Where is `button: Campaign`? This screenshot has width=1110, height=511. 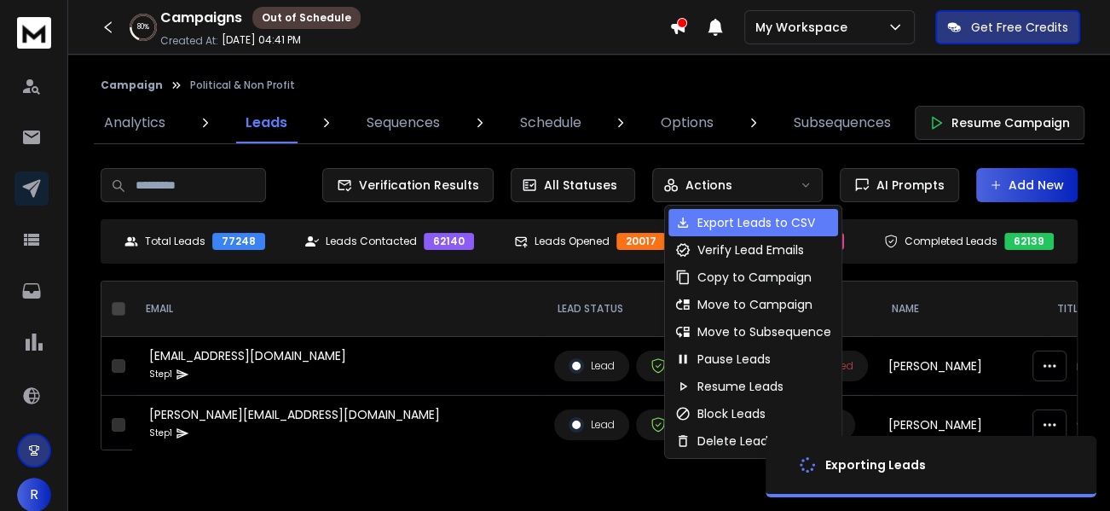
button: Campaign is located at coordinates (131, 85).